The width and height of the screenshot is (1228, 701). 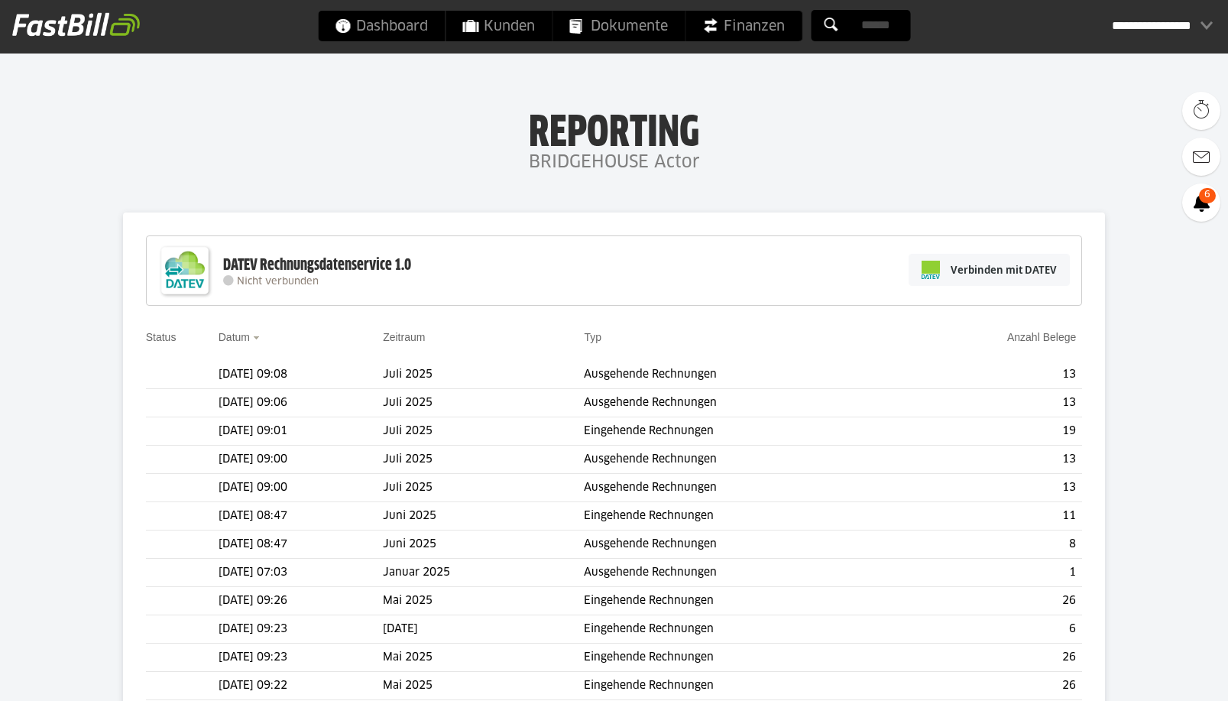 What do you see at coordinates (498, 26) in the screenshot?
I see `span: Kunden` at bounding box center [498, 26].